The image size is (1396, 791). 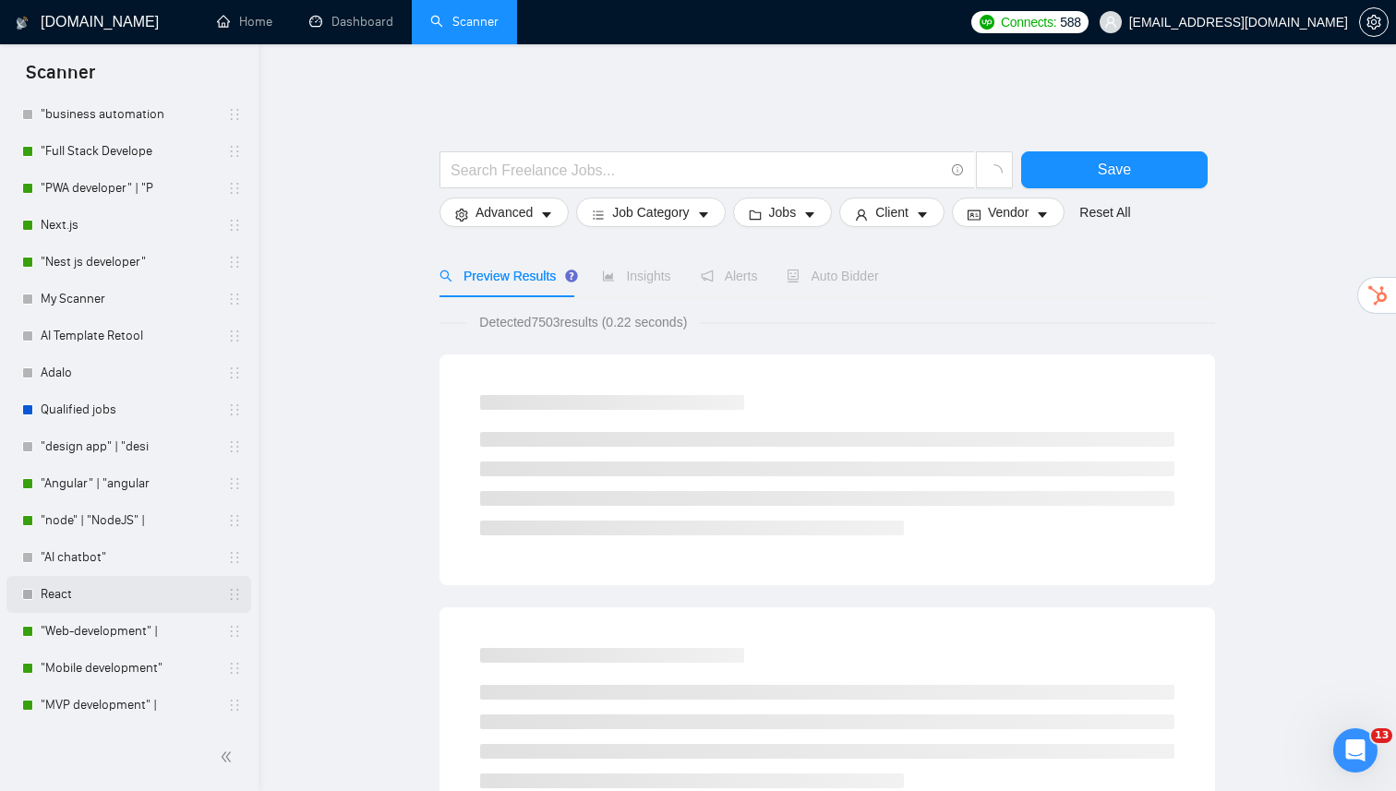 What do you see at coordinates (229, 757) in the screenshot?
I see `span: double-left` at bounding box center [229, 757].